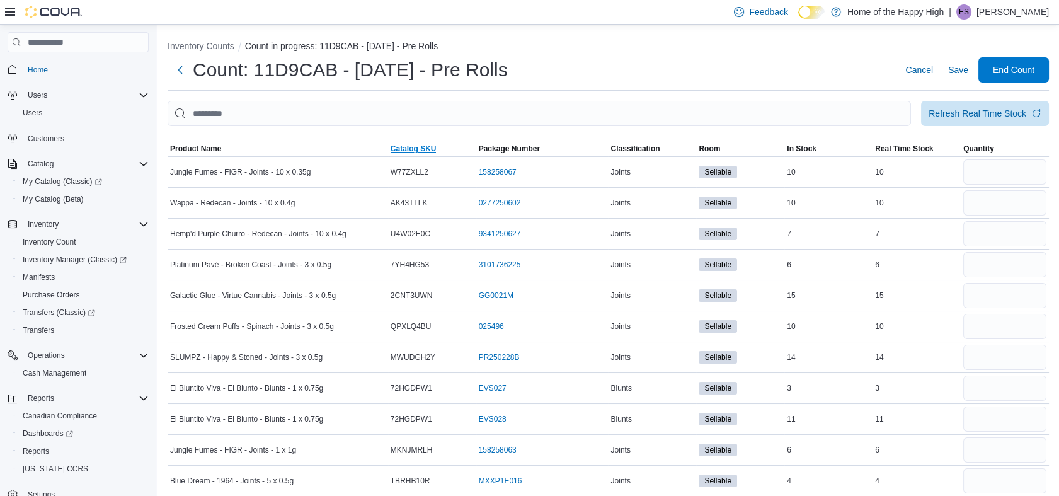 The height and width of the screenshot is (496, 1059). What do you see at coordinates (509, 149) in the screenshot?
I see `span: Package Number` at bounding box center [509, 149].